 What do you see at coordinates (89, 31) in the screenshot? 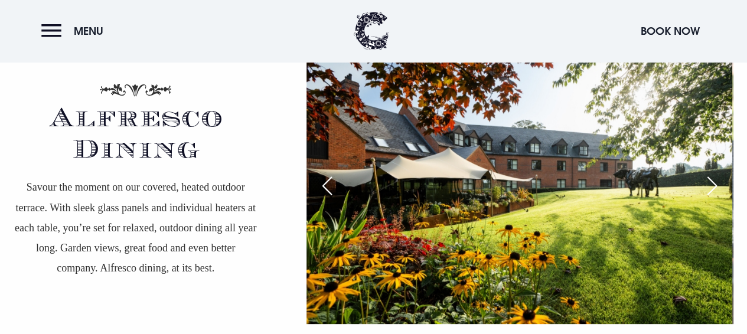
I see `span: Menu` at bounding box center [89, 31].